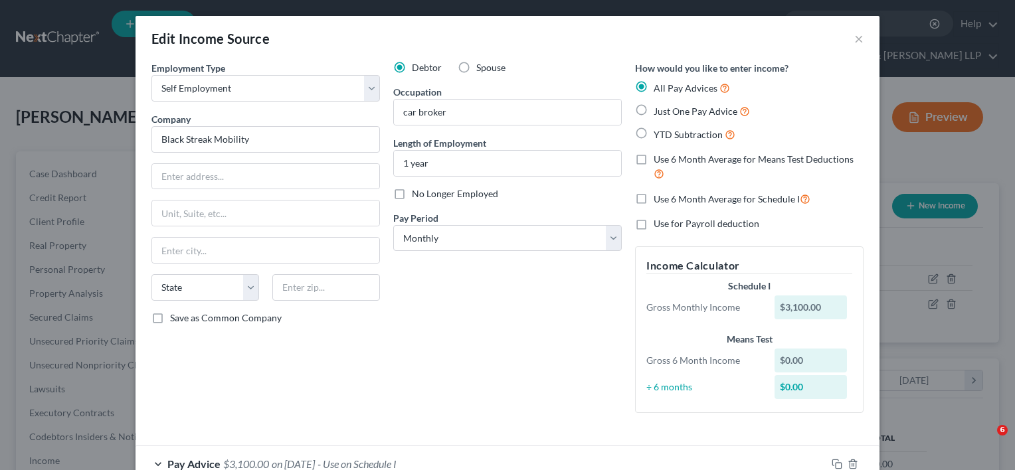 The width and height of the screenshot is (1015, 470). Describe the element at coordinates (753, 159) in the screenshot. I see `span: Use 6 Month Average for Means Test Deductions` at that location.